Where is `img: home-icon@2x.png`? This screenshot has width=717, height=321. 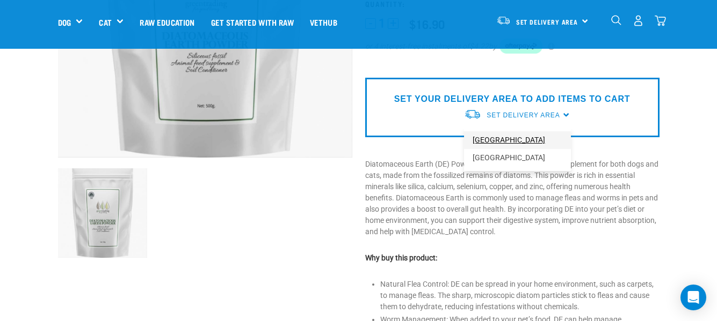
img: home-icon@2x.png is located at coordinates (660, 20).